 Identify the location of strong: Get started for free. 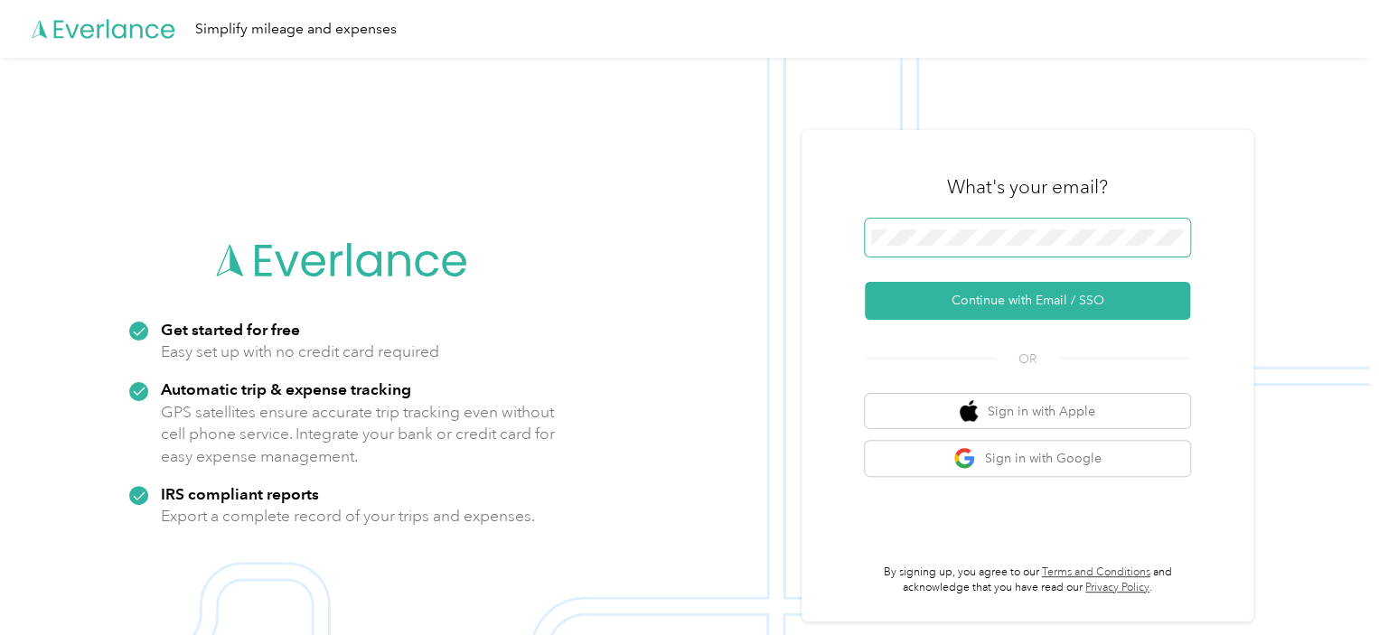
(230, 329).